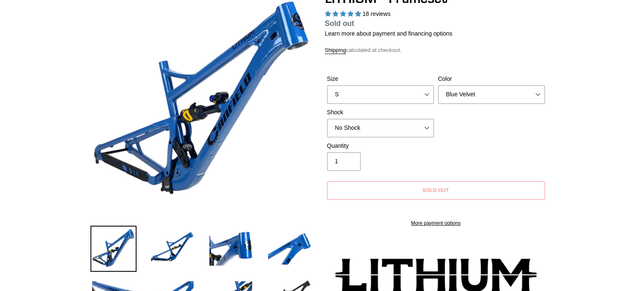 This screenshot has width=637, height=291. I want to click on label: Quantity, so click(381, 146).